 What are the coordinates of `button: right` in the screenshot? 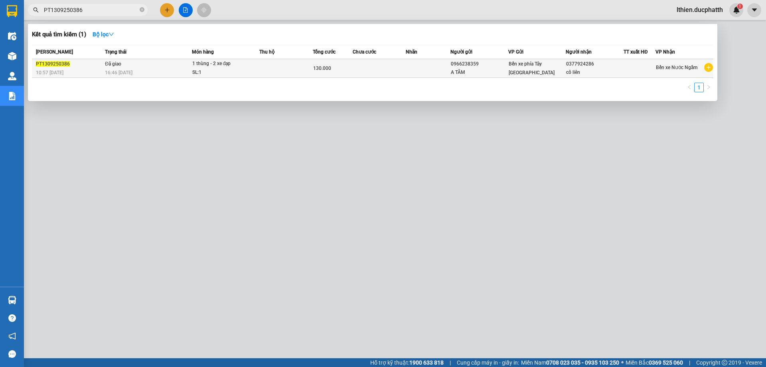 It's located at (709, 87).